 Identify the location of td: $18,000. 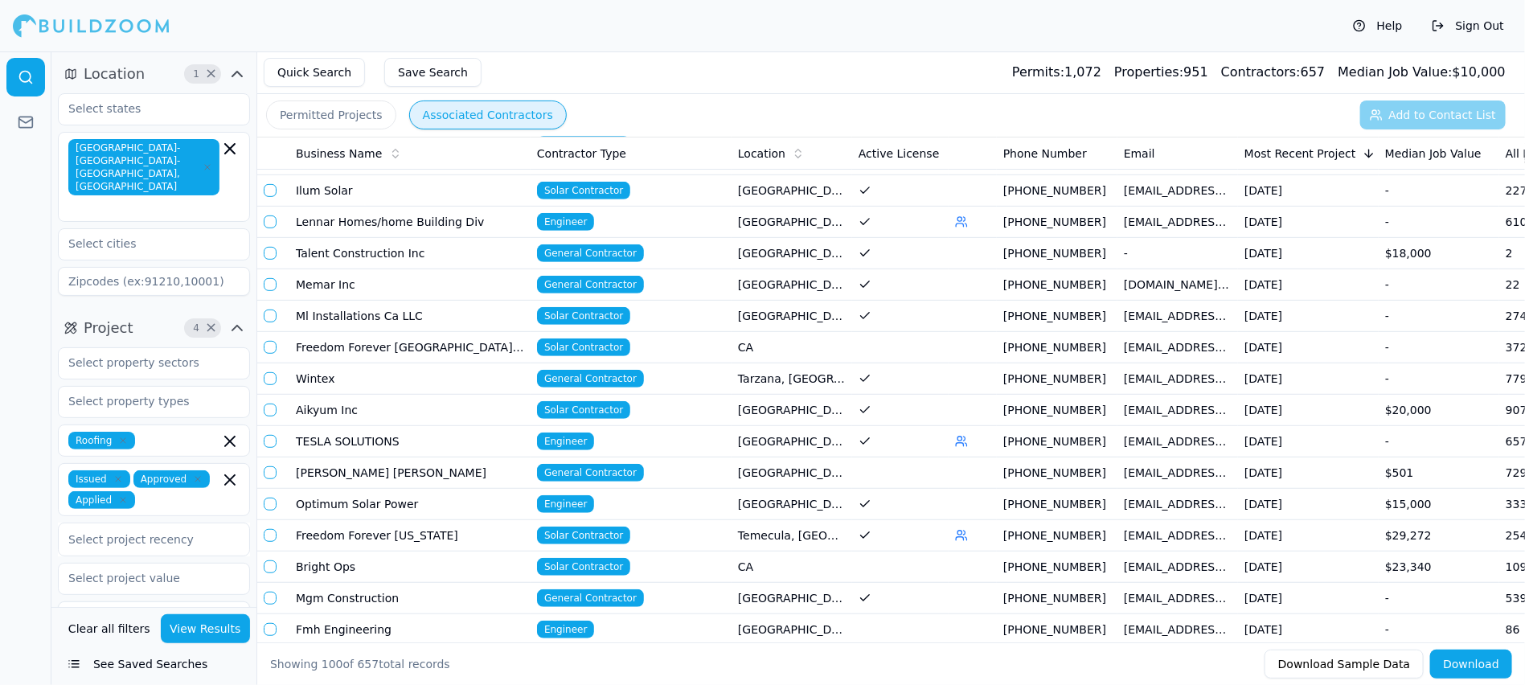
(1439, 253).